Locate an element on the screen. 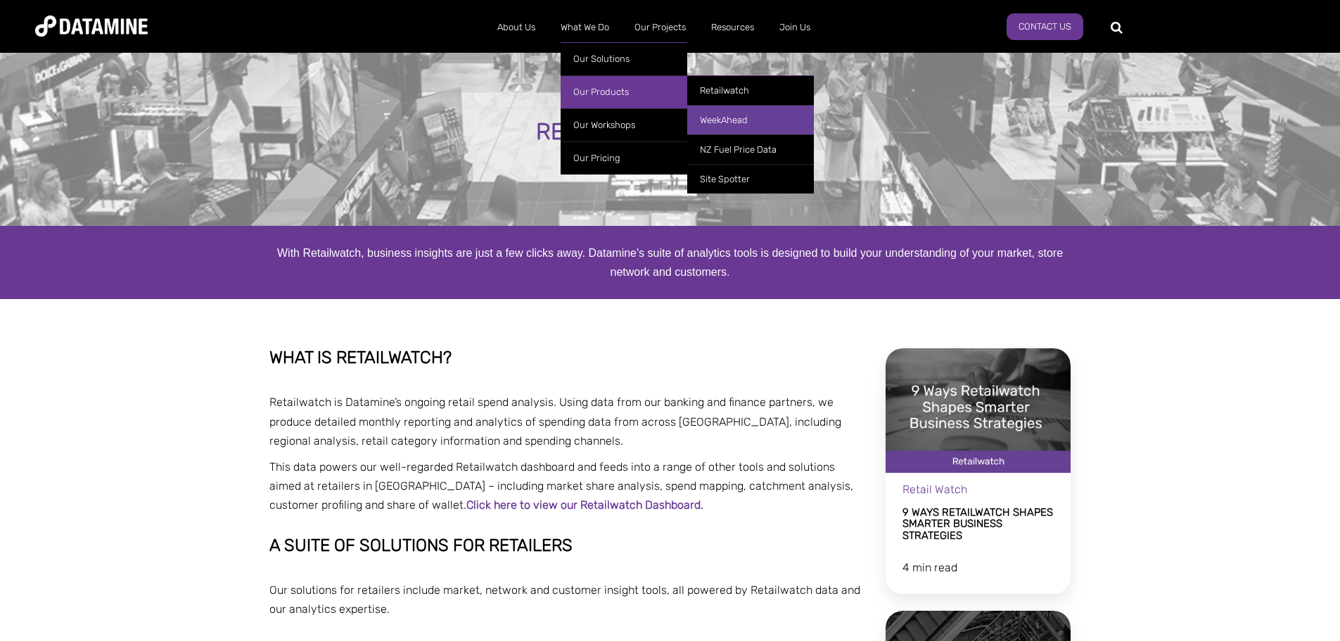 The height and width of the screenshot is (641, 1340). a: Join Us is located at coordinates (795, 27).